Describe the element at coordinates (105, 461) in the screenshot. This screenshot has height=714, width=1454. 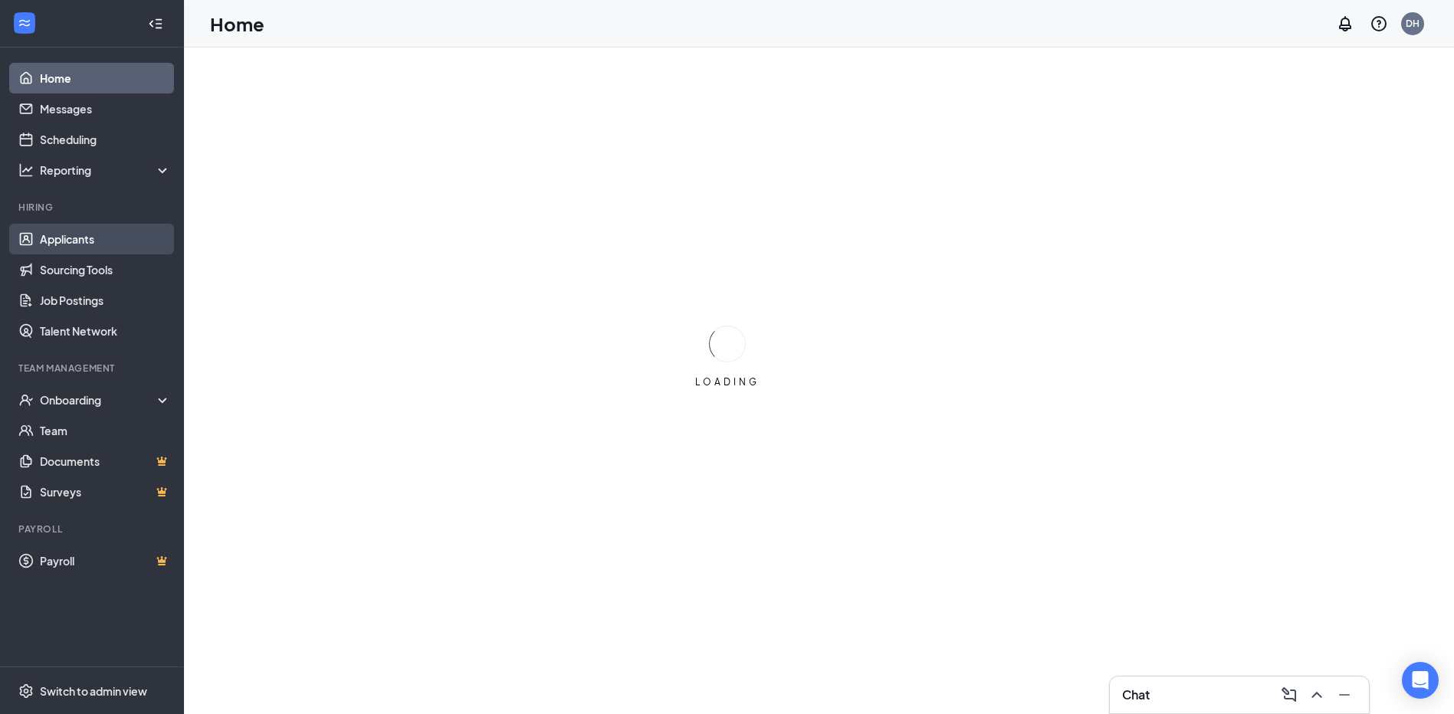
I see `a: DocumentsCrown` at that location.